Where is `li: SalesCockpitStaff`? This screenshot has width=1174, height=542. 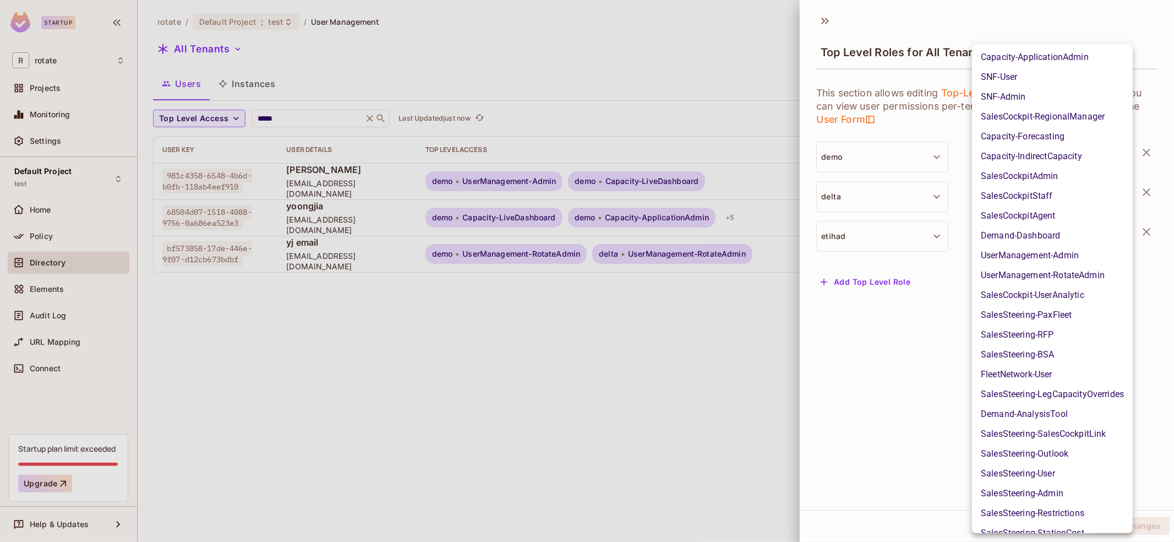 li: SalesCockpitStaff is located at coordinates (1052, 196).